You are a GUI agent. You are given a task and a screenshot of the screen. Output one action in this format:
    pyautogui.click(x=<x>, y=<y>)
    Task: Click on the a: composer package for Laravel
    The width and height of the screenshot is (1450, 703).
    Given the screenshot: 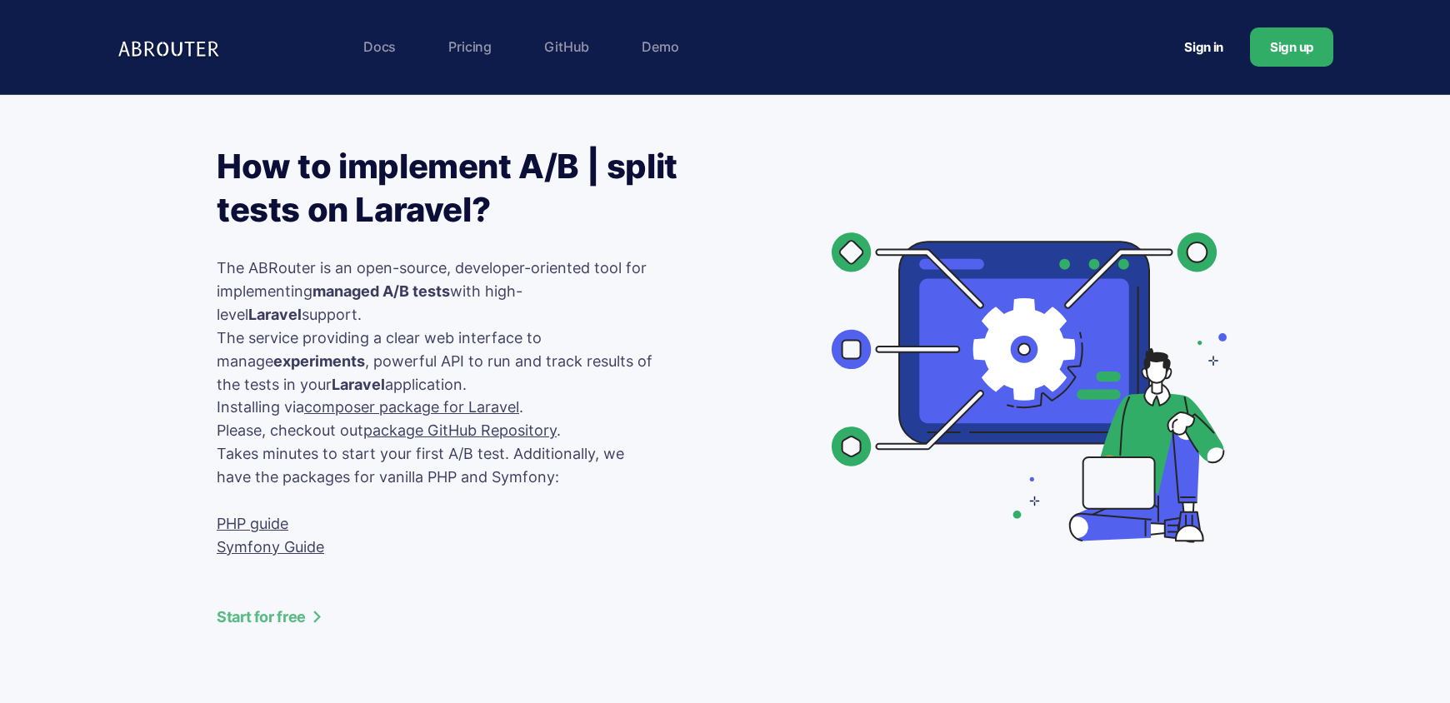 What is the action you would take?
    pyautogui.click(x=412, y=407)
    